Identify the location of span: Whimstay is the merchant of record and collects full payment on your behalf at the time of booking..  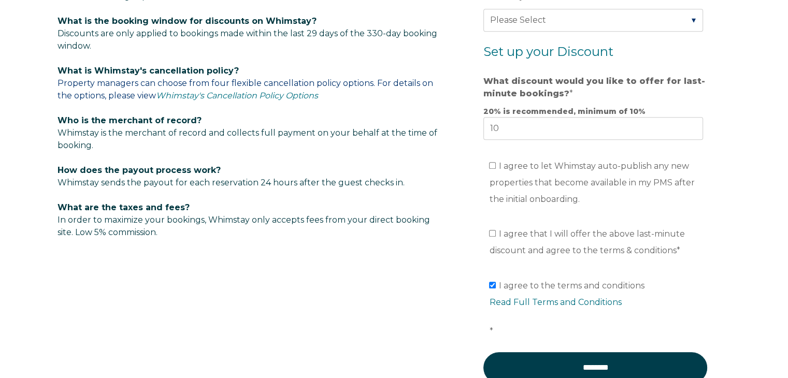
(247, 139).